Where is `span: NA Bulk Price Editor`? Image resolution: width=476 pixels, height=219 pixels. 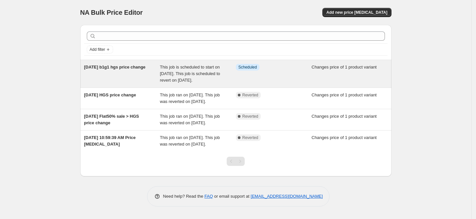
span: NA Bulk Price Editor is located at coordinates (111, 12).